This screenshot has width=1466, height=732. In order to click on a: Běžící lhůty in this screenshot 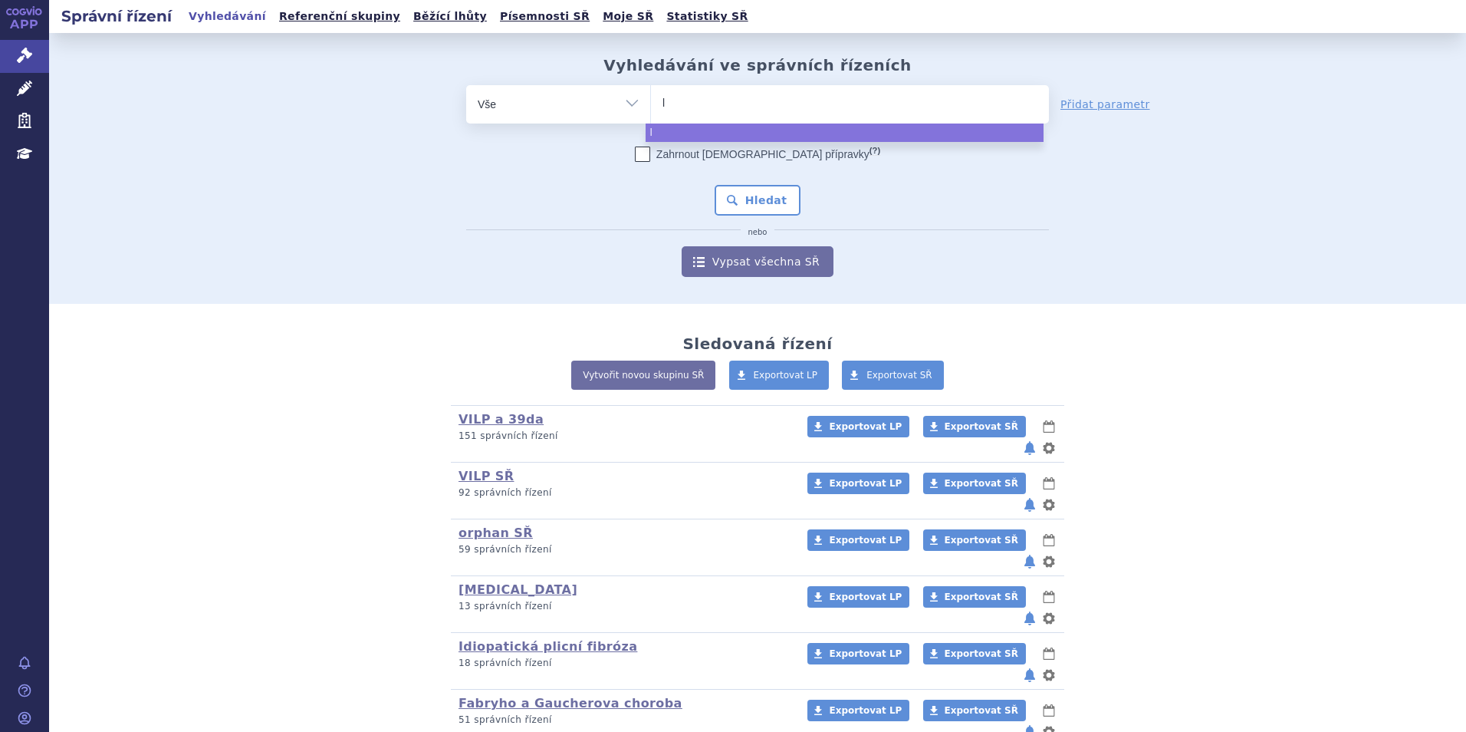, I will do `click(450, 16)`.